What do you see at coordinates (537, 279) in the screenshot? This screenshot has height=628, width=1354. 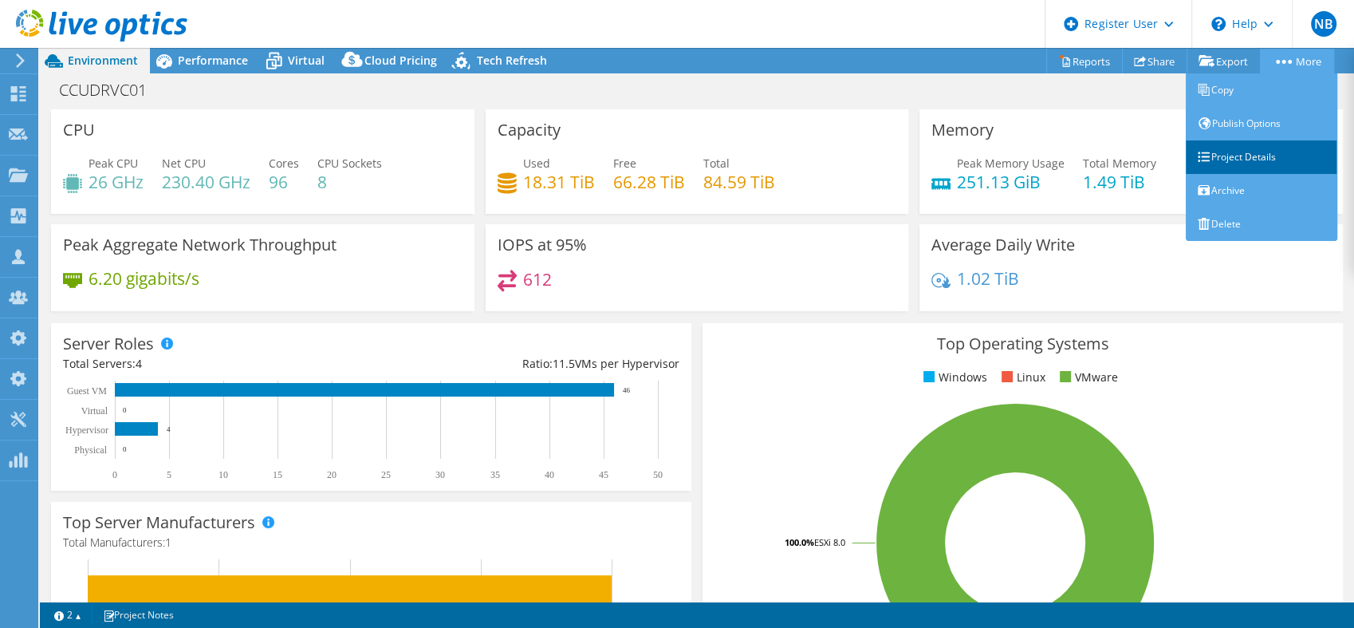 I see `h4: 612` at bounding box center [537, 279].